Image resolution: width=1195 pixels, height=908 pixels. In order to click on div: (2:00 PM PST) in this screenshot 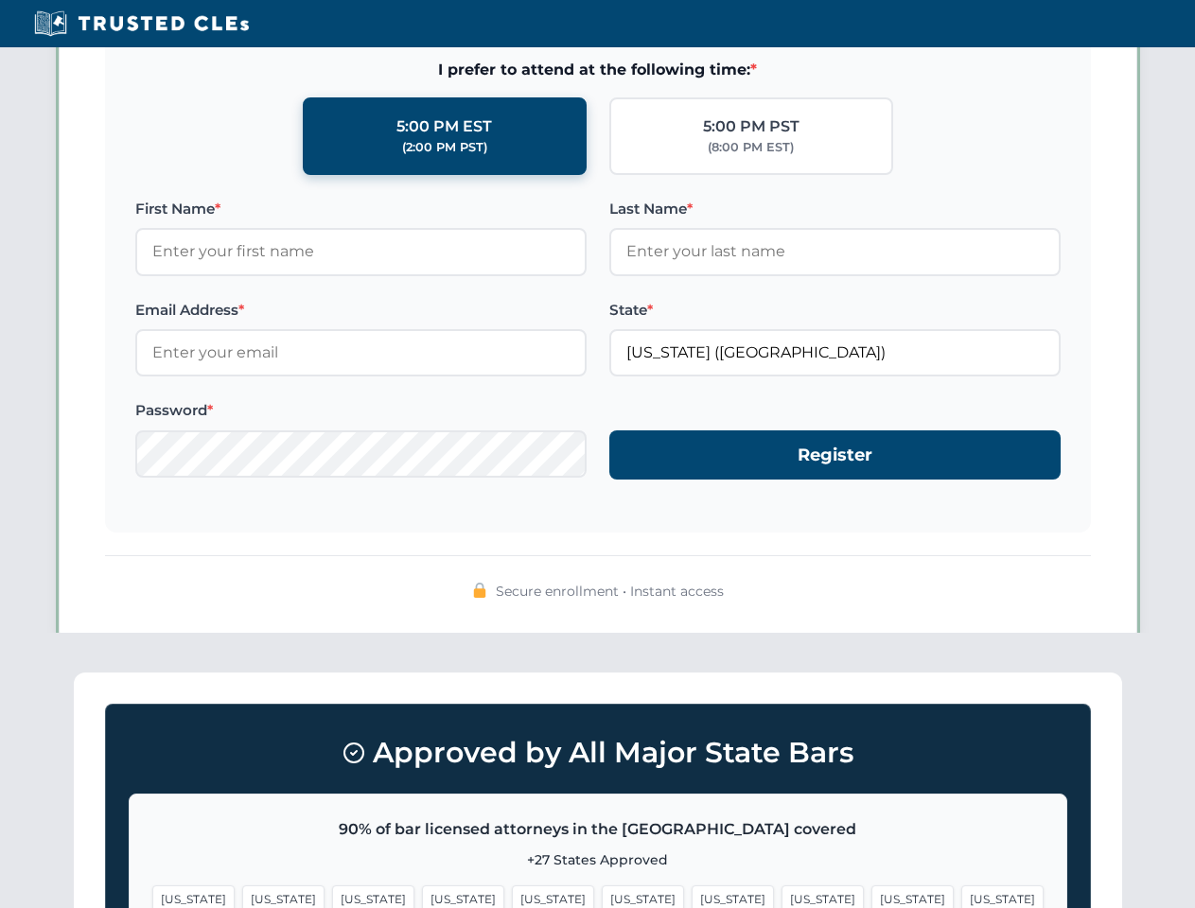, I will do `click(445, 148)`.